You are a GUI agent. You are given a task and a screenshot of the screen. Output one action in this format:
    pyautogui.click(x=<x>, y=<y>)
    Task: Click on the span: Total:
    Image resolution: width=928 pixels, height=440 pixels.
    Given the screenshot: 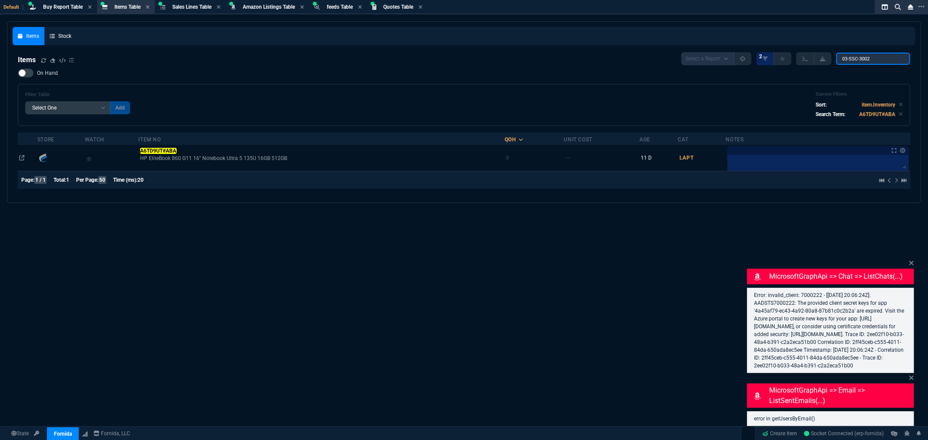 What is the action you would take?
    pyautogui.click(x=60, y=180)
    